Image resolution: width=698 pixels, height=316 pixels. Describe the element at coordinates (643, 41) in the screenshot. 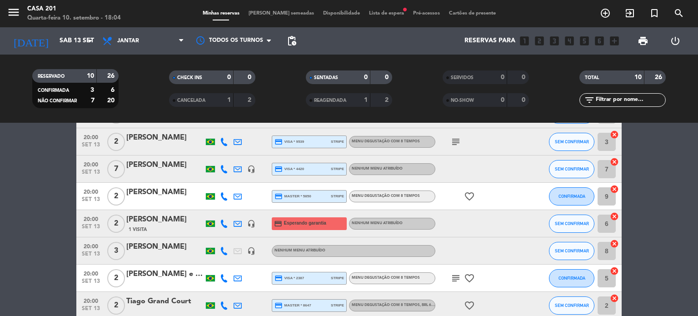

I see `span: print` at that location.